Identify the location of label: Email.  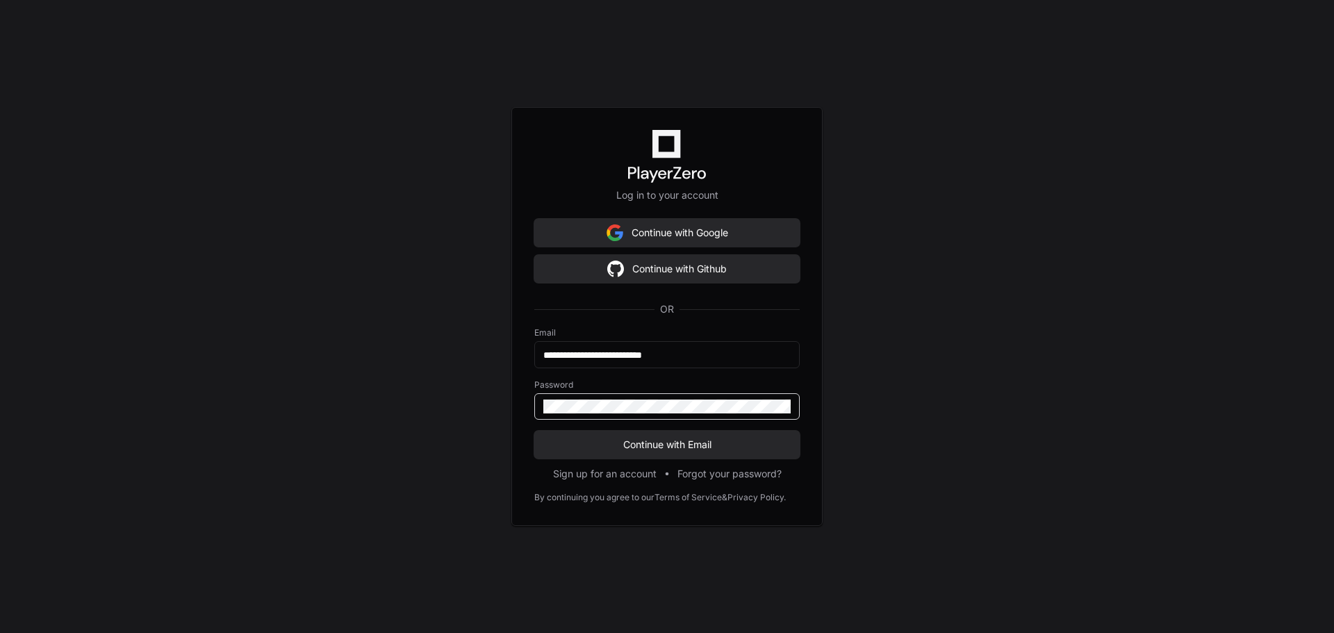
(667, 333).